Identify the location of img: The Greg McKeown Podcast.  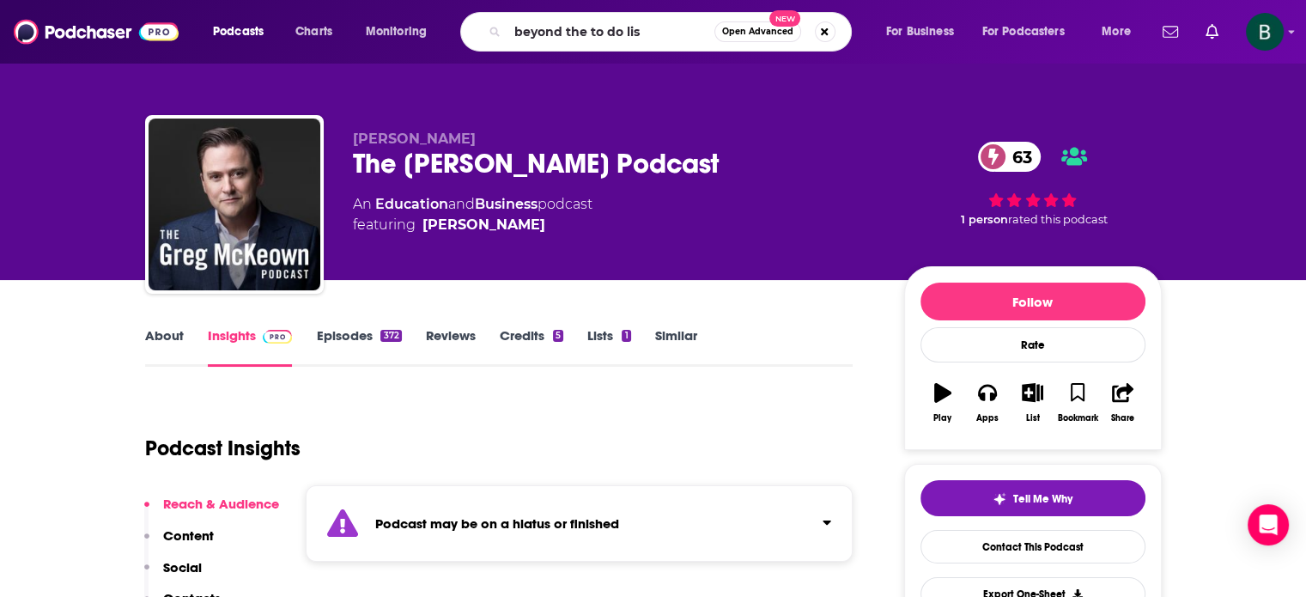
(234, 204).